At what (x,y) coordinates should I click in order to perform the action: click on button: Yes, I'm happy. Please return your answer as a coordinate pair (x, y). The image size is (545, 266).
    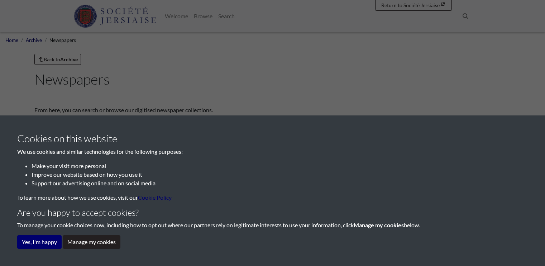
    Looking at the image, I should click on (39, 242).